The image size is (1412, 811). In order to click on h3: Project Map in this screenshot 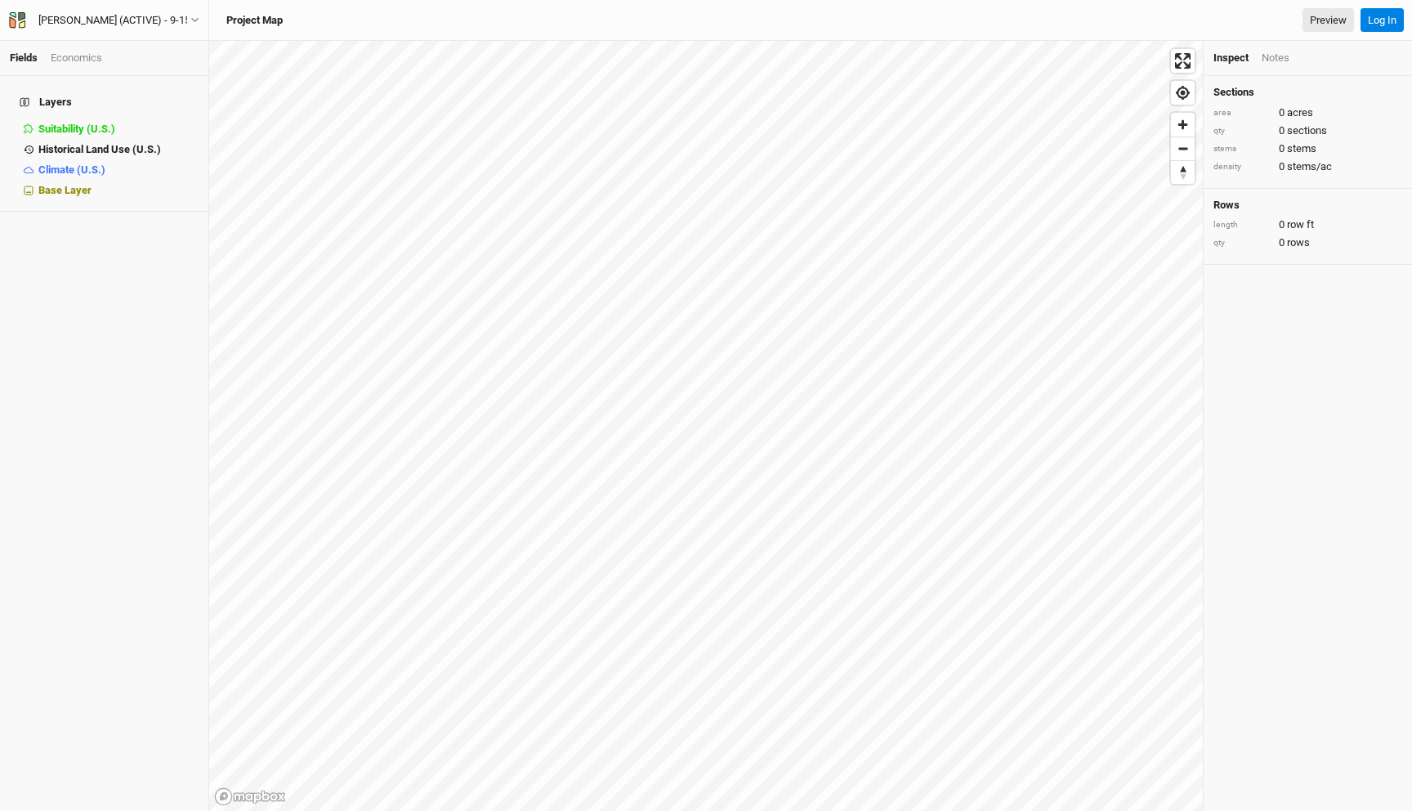, I will do `click(254, 20)`.